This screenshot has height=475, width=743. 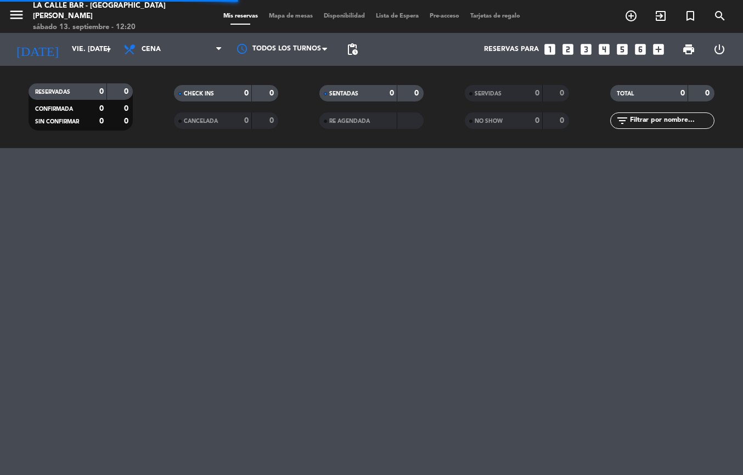 What do you see at coordinates (16, 16) in the screenshot?
I see `button: menu` at bounding box center [16, 16].